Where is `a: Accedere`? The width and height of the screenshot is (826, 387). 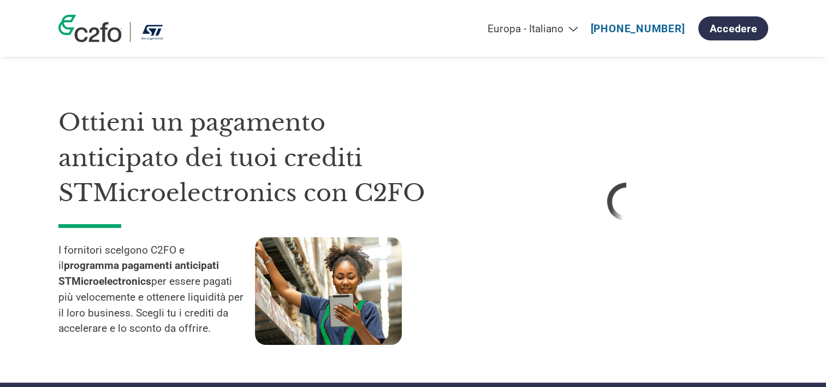
a: Accedere is located at coordinates (733, 28).